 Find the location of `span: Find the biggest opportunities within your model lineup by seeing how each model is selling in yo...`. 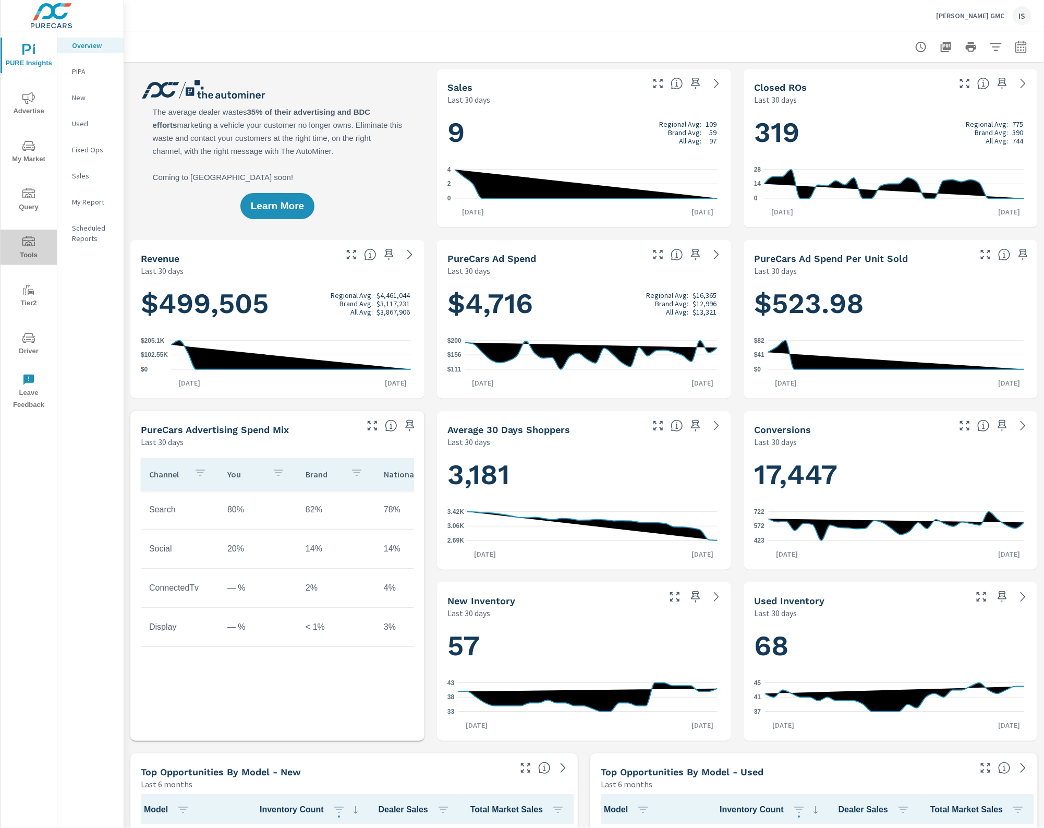

span: Find the biggest opportunities within your model lineup by seeing how each model is selling in yo... is located at coordinates (545, 768).